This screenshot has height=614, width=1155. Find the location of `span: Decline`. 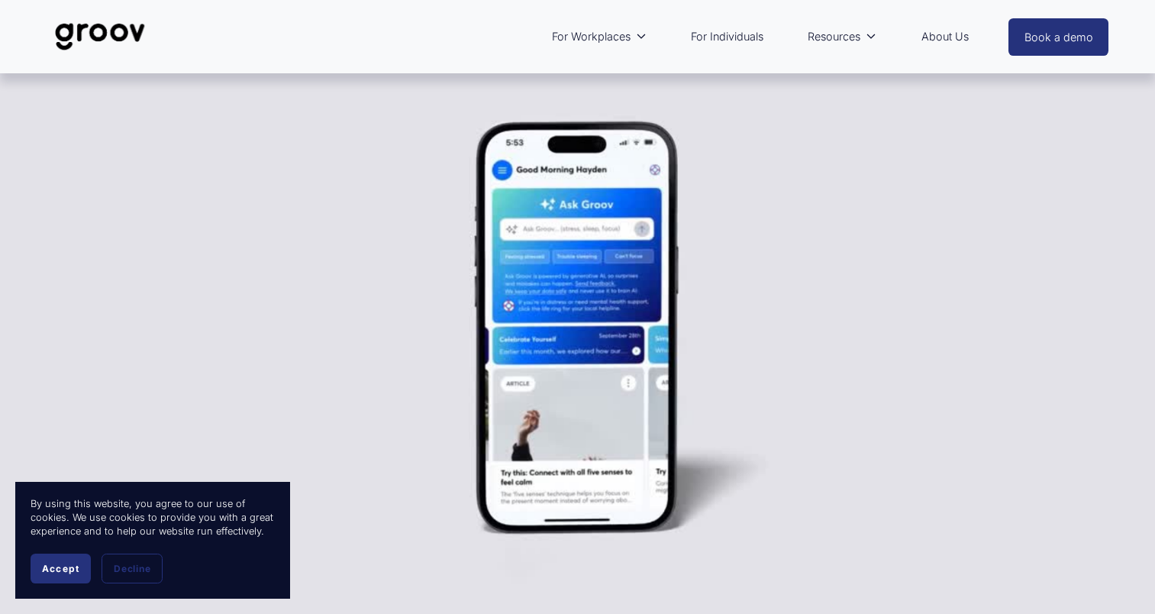

span: Decline is located at coordinates (132, 568).